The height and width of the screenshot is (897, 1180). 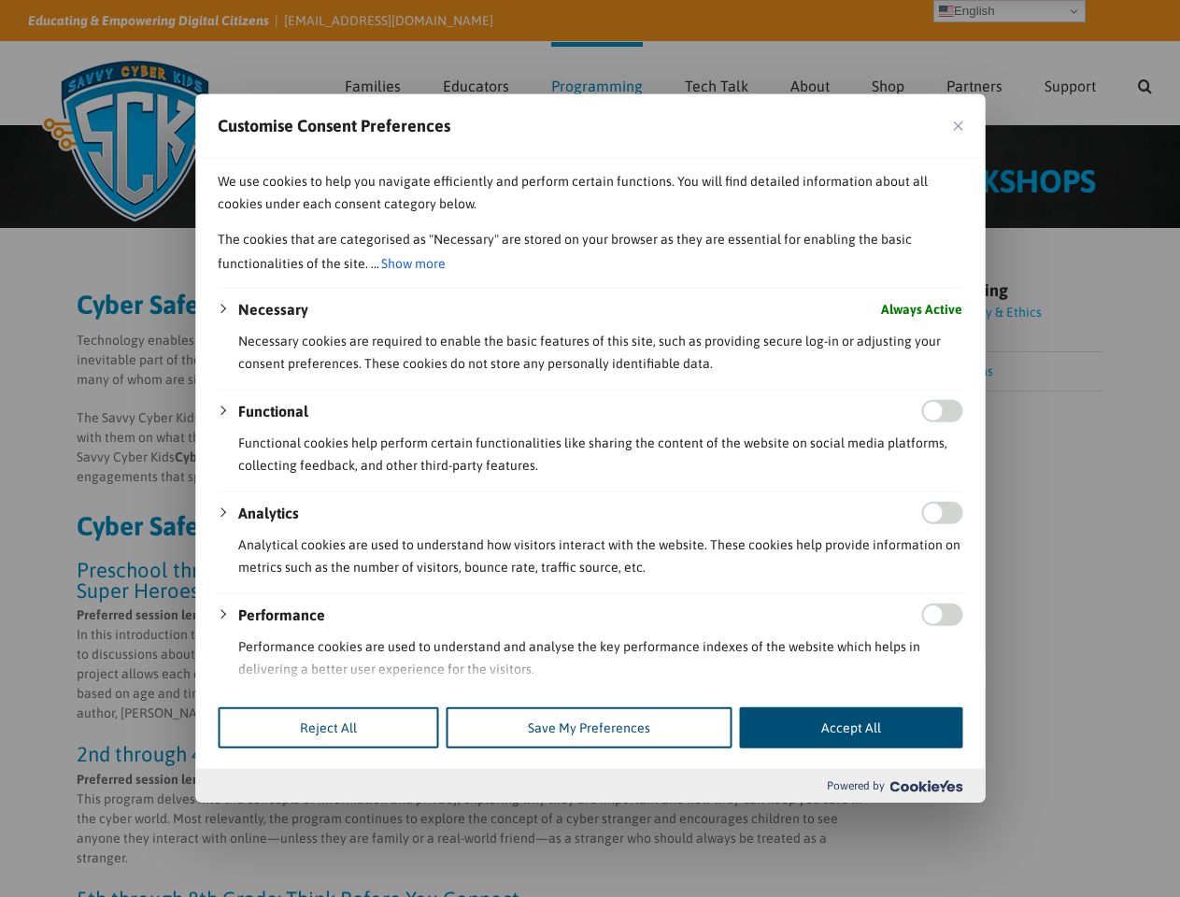 What do you see at coordinates (958, 126) in the screenshot?
I see `img: Close` at bounding box center [958, 126].